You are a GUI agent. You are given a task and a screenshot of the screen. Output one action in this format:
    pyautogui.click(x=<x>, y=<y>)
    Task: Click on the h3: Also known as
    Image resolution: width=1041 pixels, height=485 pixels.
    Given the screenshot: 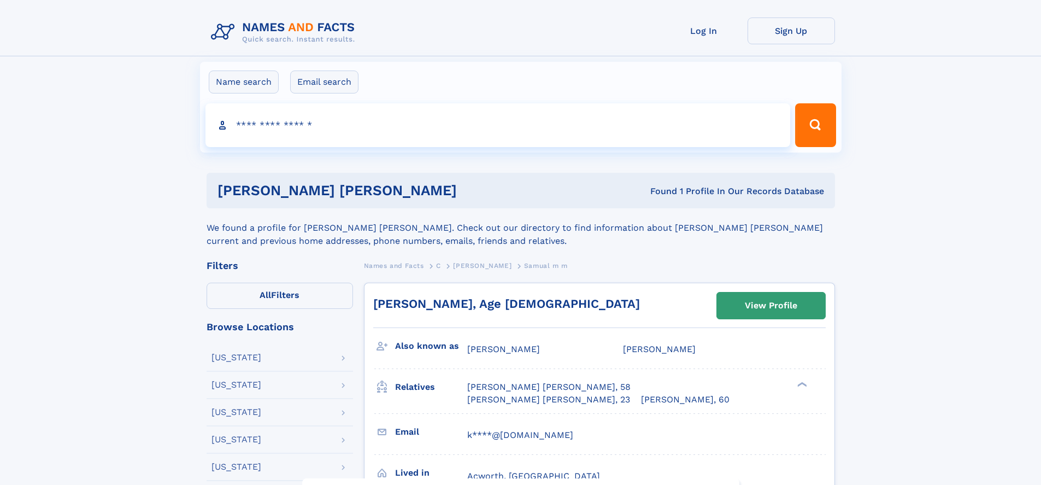 What is the action you would take?
    pyautogui.click(x=431, y=346)
    